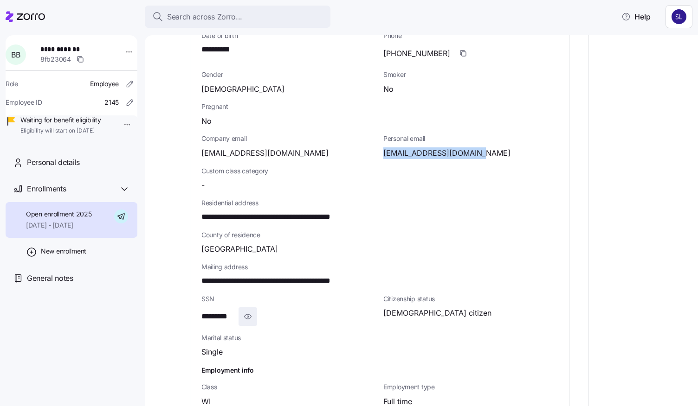 This screenshot has height=406, width=698. Describe the element at coordinates (288, 36) in the screenshot. I see `span: Date of birth` at that location.